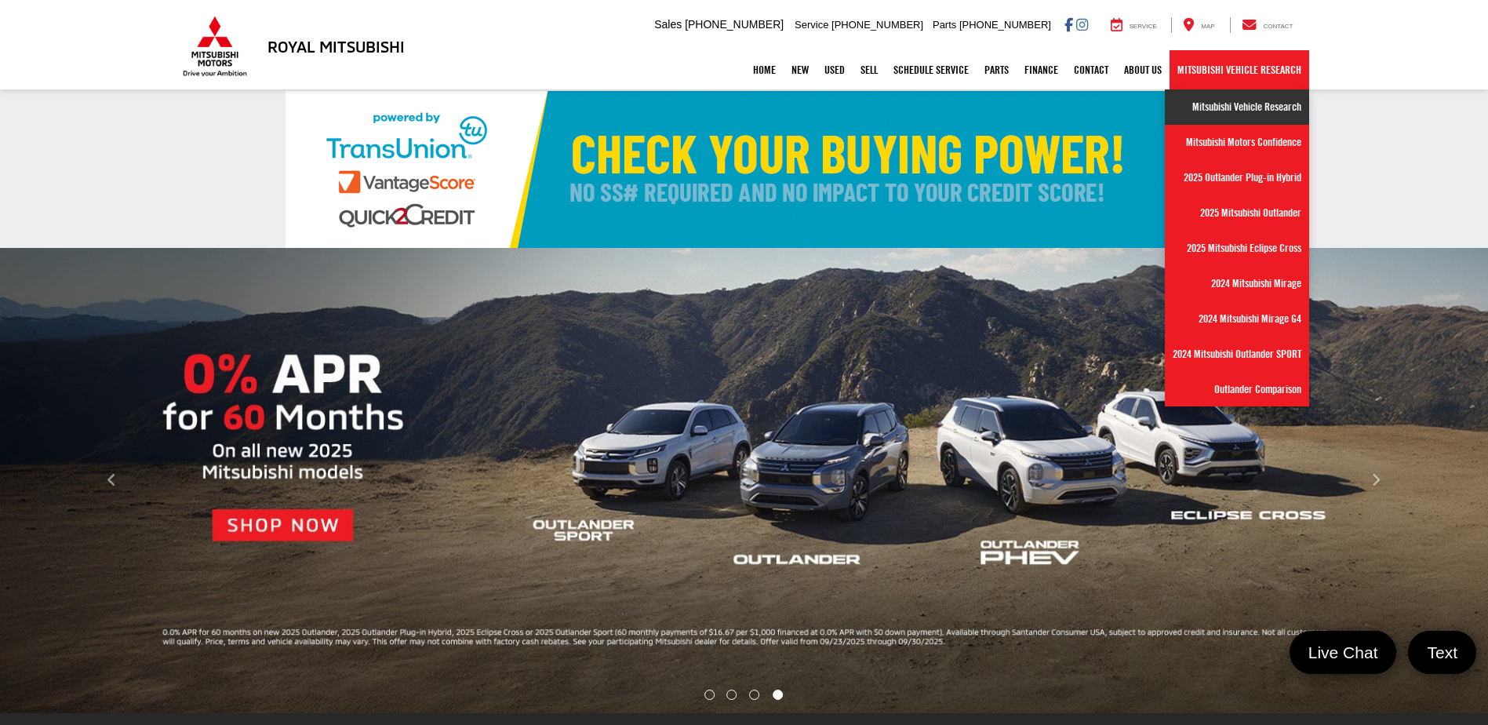 This screenshot has width=1488, height=725. Describe the element at coordinates (1068, 24) in the screenshot. I see `a: Facebook: Click to visit our Facebook page` at that location.